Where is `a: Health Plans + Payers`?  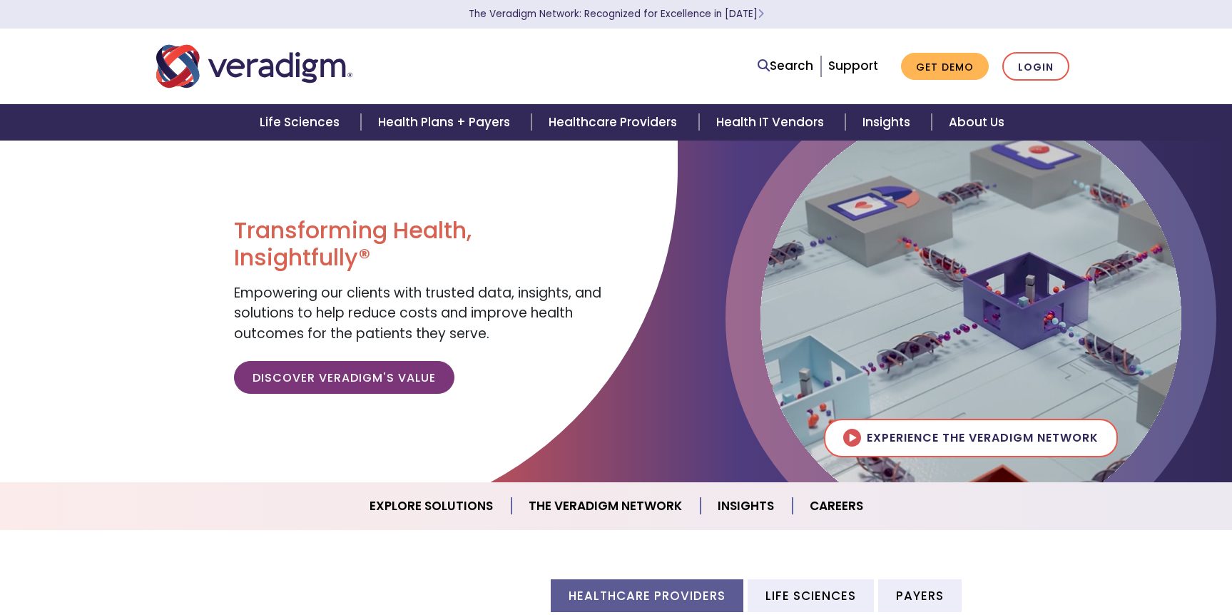 a: Health Plans + Payers is located at coordinates (446, 122).